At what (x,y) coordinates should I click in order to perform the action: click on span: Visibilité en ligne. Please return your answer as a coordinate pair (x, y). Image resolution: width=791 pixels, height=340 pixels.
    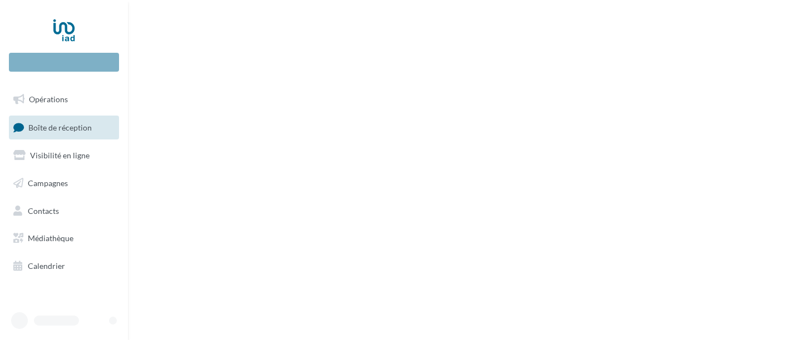
    Looking at the image, I should click on (60, 155).